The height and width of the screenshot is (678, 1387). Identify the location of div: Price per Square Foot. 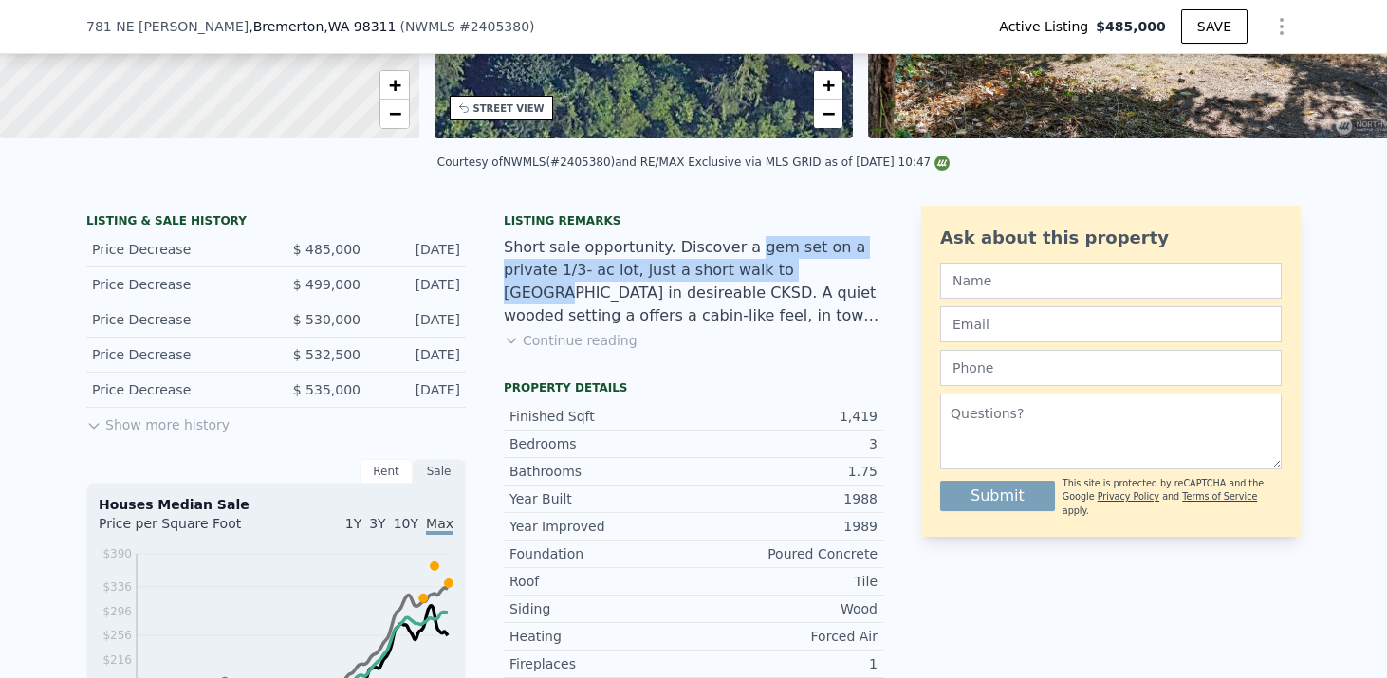
(187, 529).